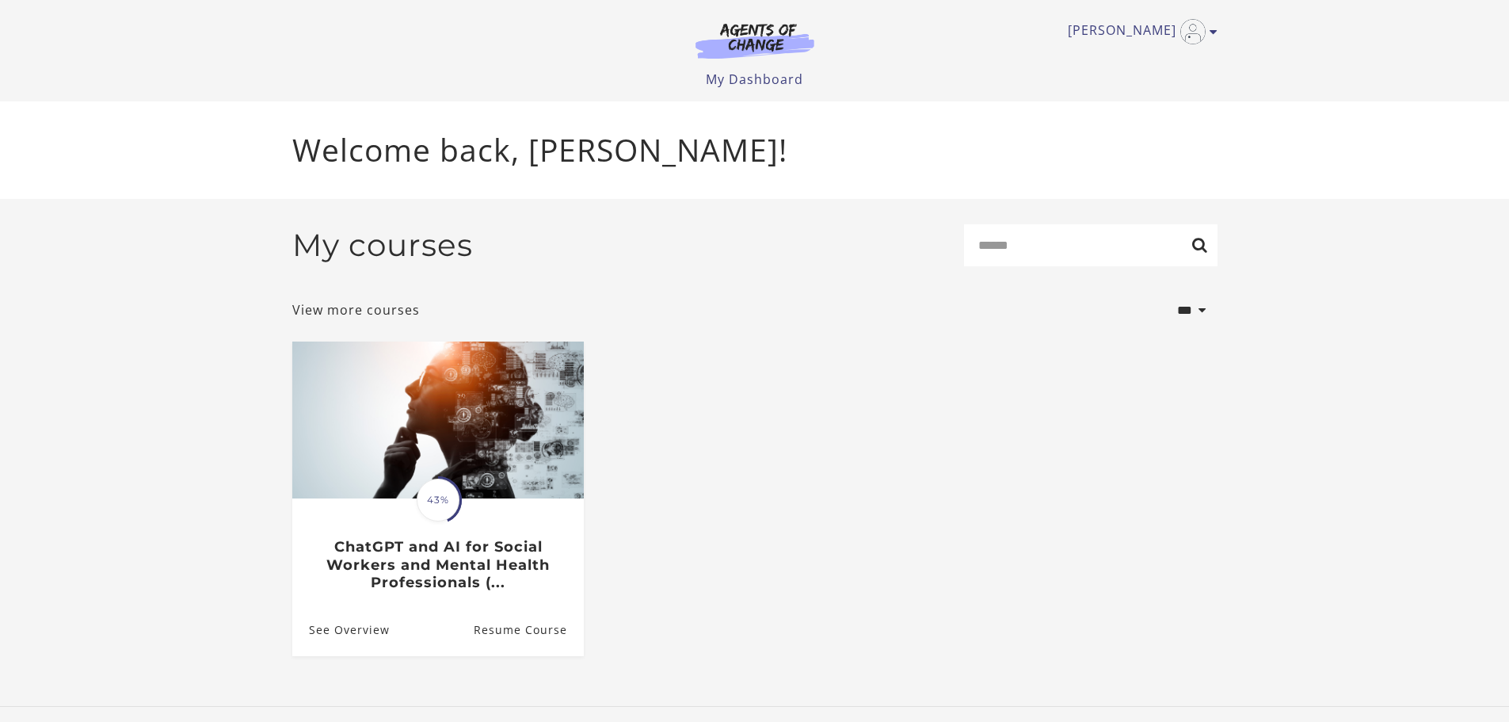 The width and height of the screenshot is (1509, 722). Describe the element at coordinates (755, 40) in the screenshot. I see `img: Agents of Change Logo` at that location.